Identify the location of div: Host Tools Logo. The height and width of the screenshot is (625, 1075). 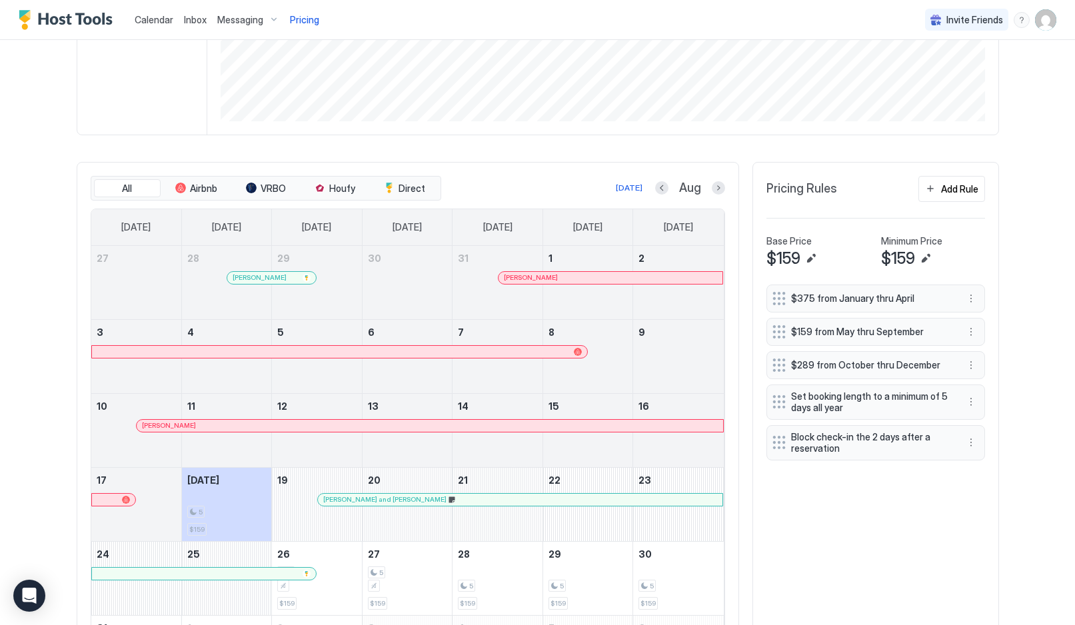
(69, 20).